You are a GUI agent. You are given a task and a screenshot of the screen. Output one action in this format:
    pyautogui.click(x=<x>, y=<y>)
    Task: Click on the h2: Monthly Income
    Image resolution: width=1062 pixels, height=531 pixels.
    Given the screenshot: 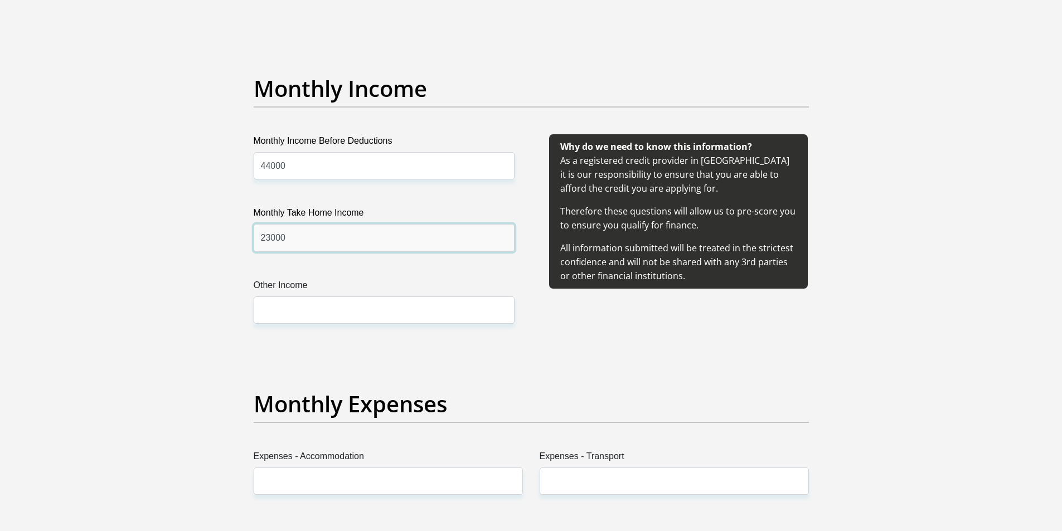 What is the action you would take?
    pyautogui.click(x=531, y=89)
    